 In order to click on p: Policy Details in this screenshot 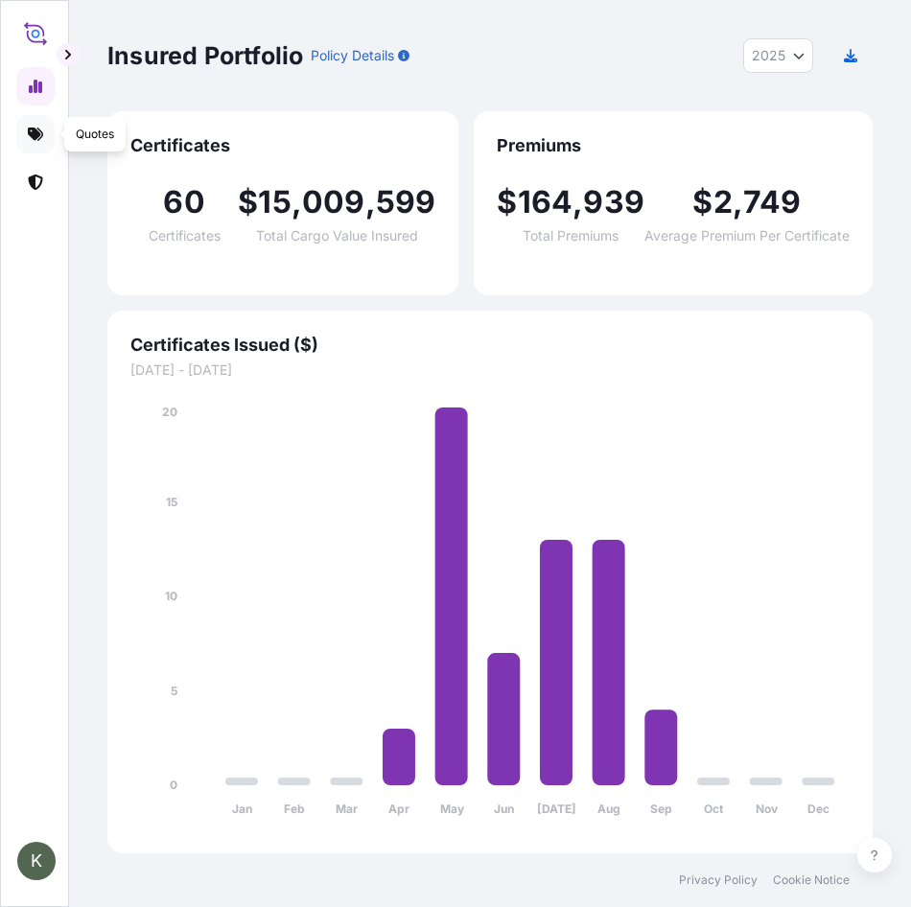, I will do `click(352, 56)`.